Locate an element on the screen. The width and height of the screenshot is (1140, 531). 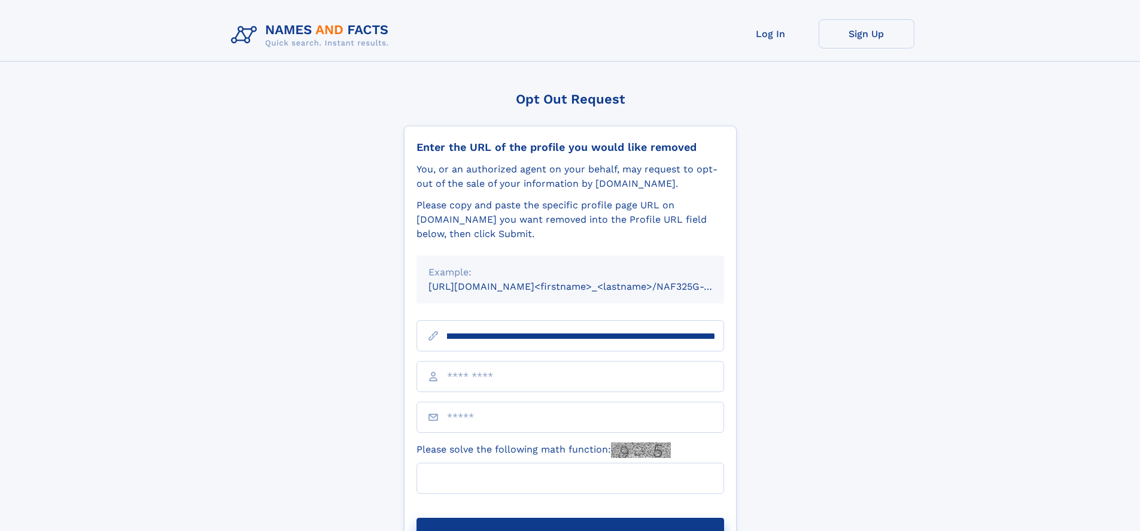
div: Opt Out Request is located at coordinates (571, 99).